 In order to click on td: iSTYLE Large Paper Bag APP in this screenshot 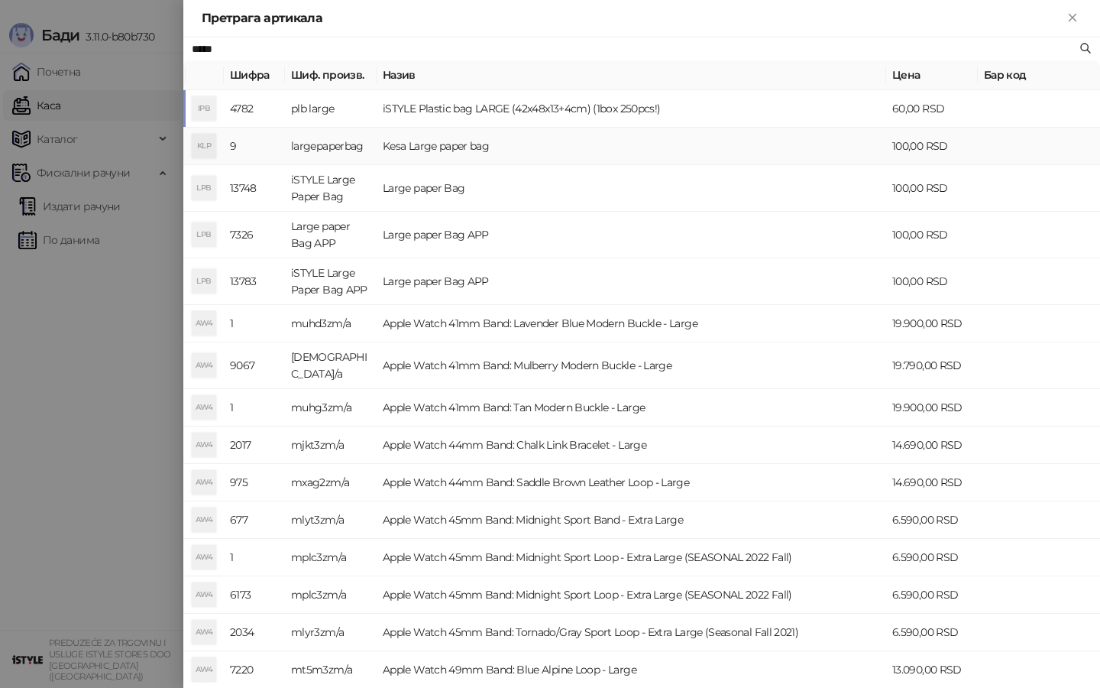, I will do `click(331, 281)`.